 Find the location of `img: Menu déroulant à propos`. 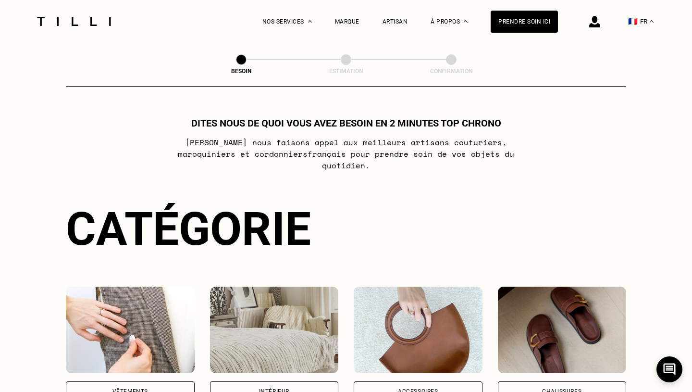

img: Menu déroulant à propos is located at coordinates (466, 21).